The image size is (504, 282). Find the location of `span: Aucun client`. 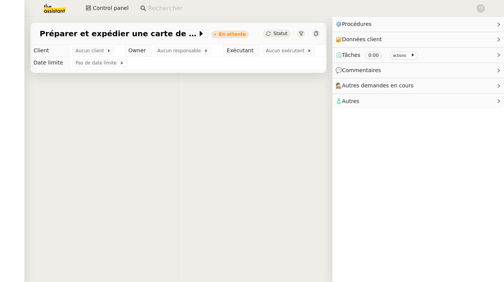

span: Aucun client is located at coordinates (91, 51).